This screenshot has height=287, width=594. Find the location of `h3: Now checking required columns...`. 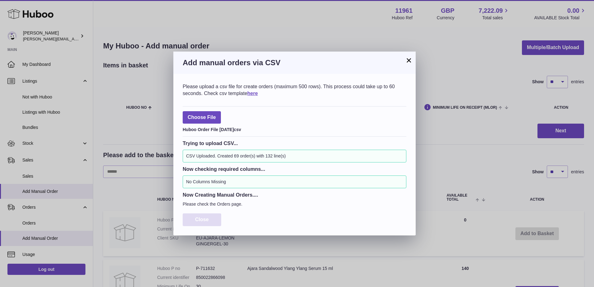

h3: Now checking required columns... is located at coordinates (295, 169).